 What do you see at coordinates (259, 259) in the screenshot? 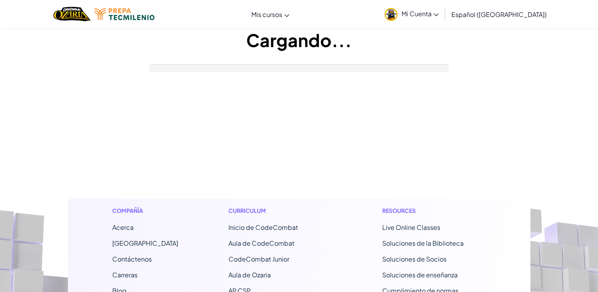
I see `a: CodeCombat Junior` at bounding box center [259, 259].